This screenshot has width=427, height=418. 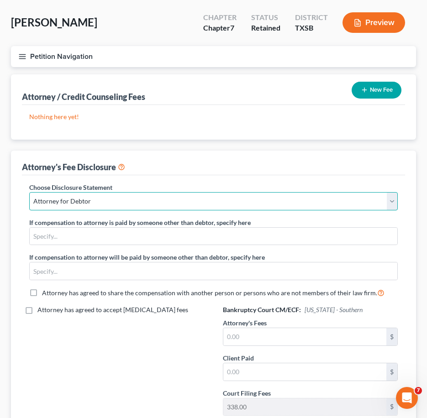 I want to click on label: If compensation to attorney will be paid by someone other than debtor, specify here, so click(x=147, y=257).